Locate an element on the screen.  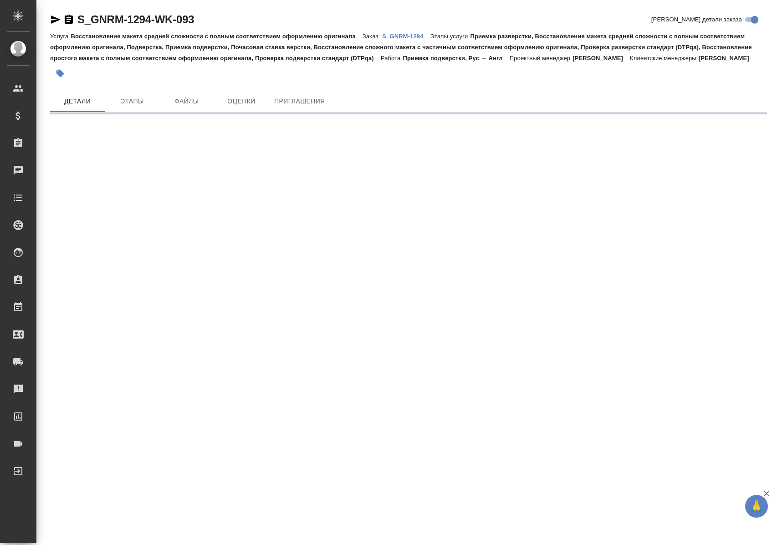
p: Приемка разверстки, Восстановление макета средней сложности с полным соответствием оформлению ори... is located at coordinates (401, 47).